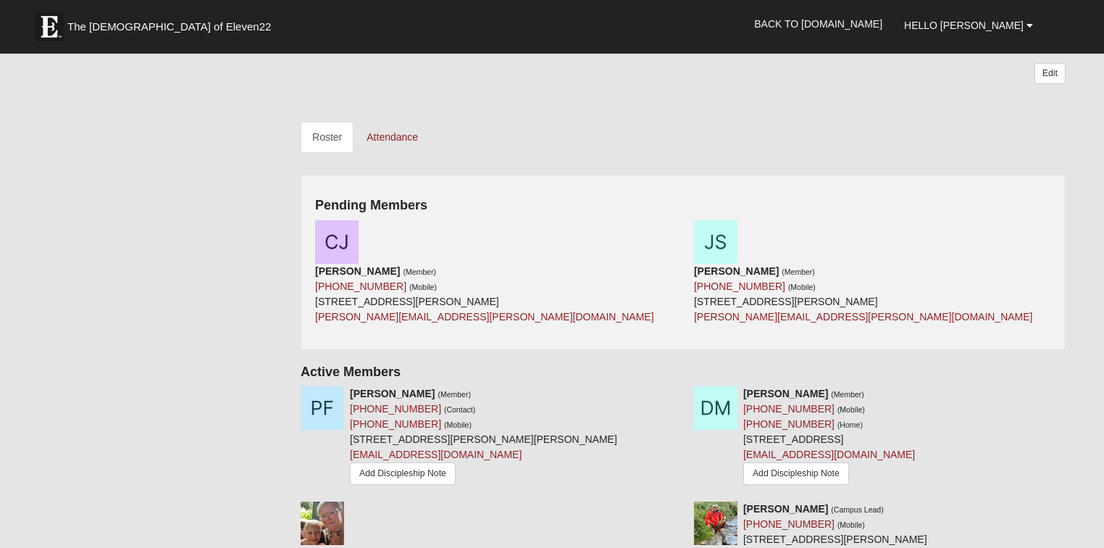 Image resolution: width=1104 pixels, height=548 pixels. What do you see at coordinates (459, 409) in the screenshot?
I see `small: (Contact)` at bounding box center [459, 409].